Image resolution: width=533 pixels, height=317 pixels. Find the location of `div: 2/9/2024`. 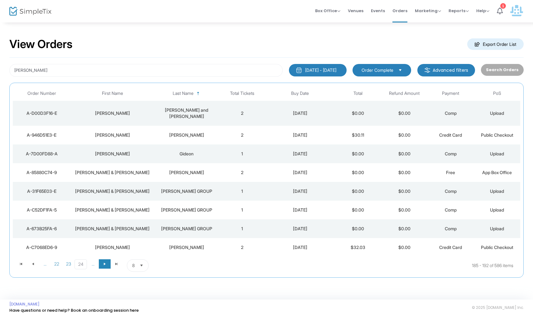

div: 2/9/2024 is located at coordinates (300, 229).